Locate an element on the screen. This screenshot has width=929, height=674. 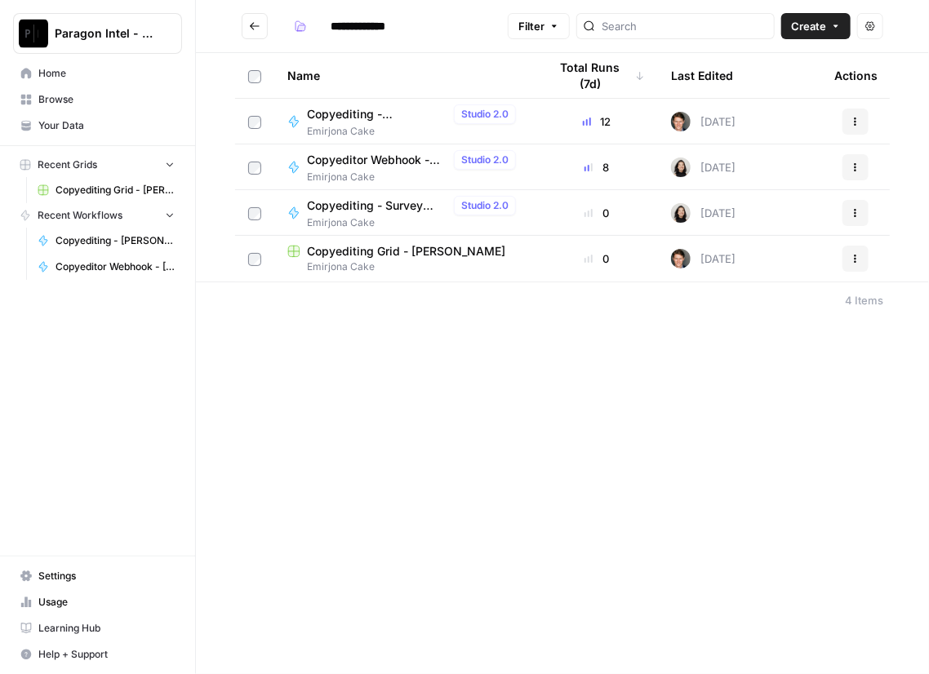
a: Home is located at coordinates (97, 73).